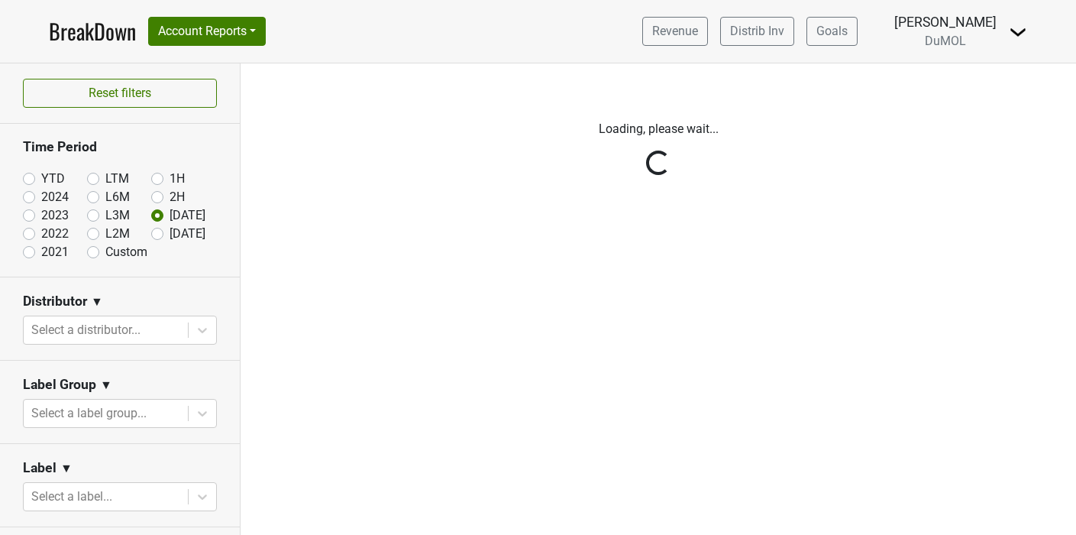 The image size is (1076, 535). Describe the element at coordinates (658, 129) in the screenshot. I see `p: Loading, please wait...` at that location.